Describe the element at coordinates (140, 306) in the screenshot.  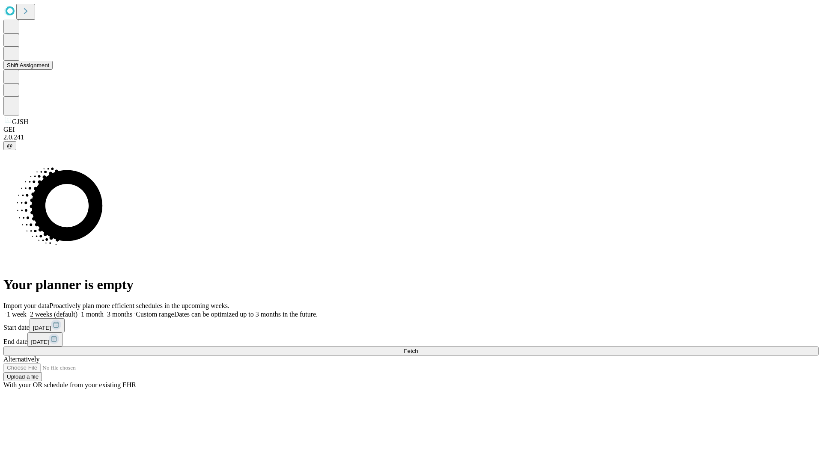
I see `span: Proactively plan more efficient schedules in the upcoming weeks.` at that location.